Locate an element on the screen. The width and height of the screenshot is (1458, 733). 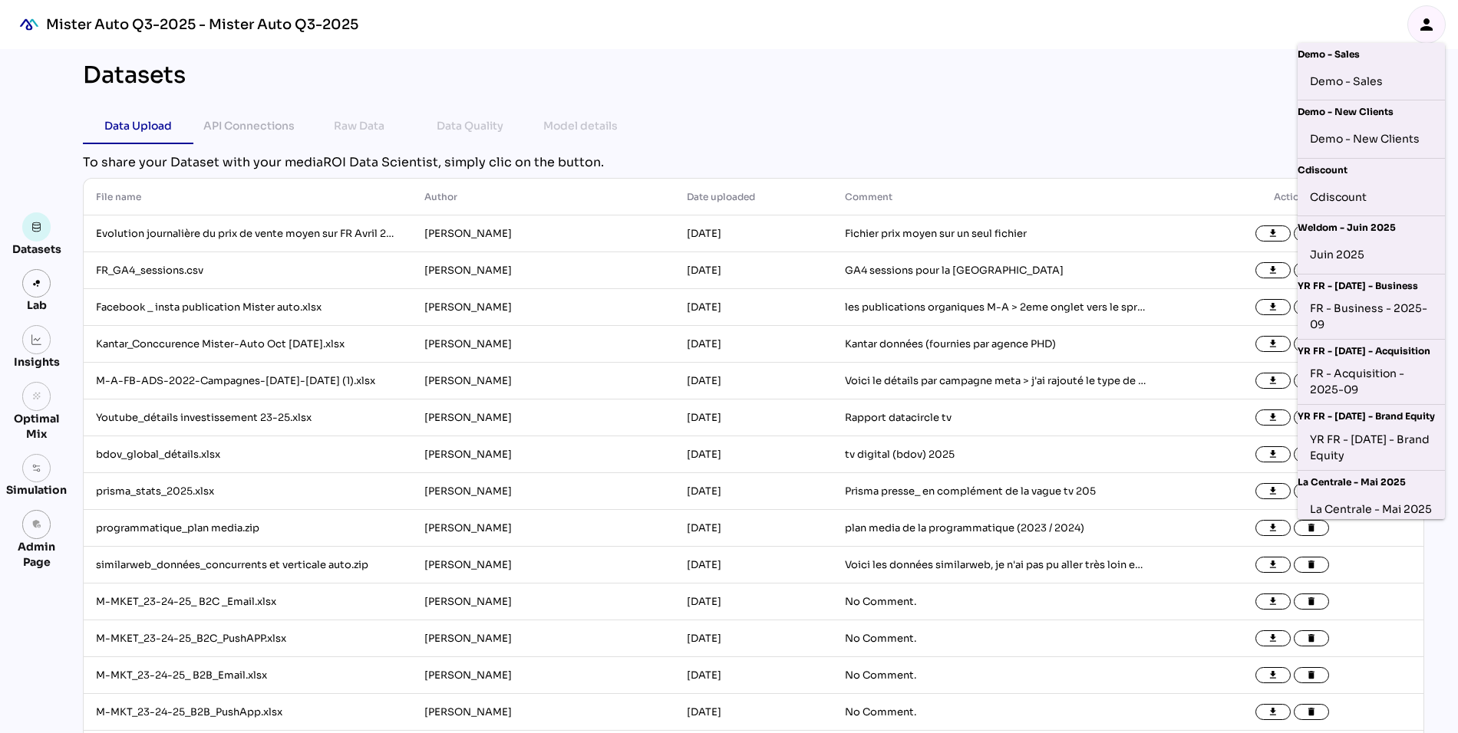
div: Insights is located at coordinates (37, 362).